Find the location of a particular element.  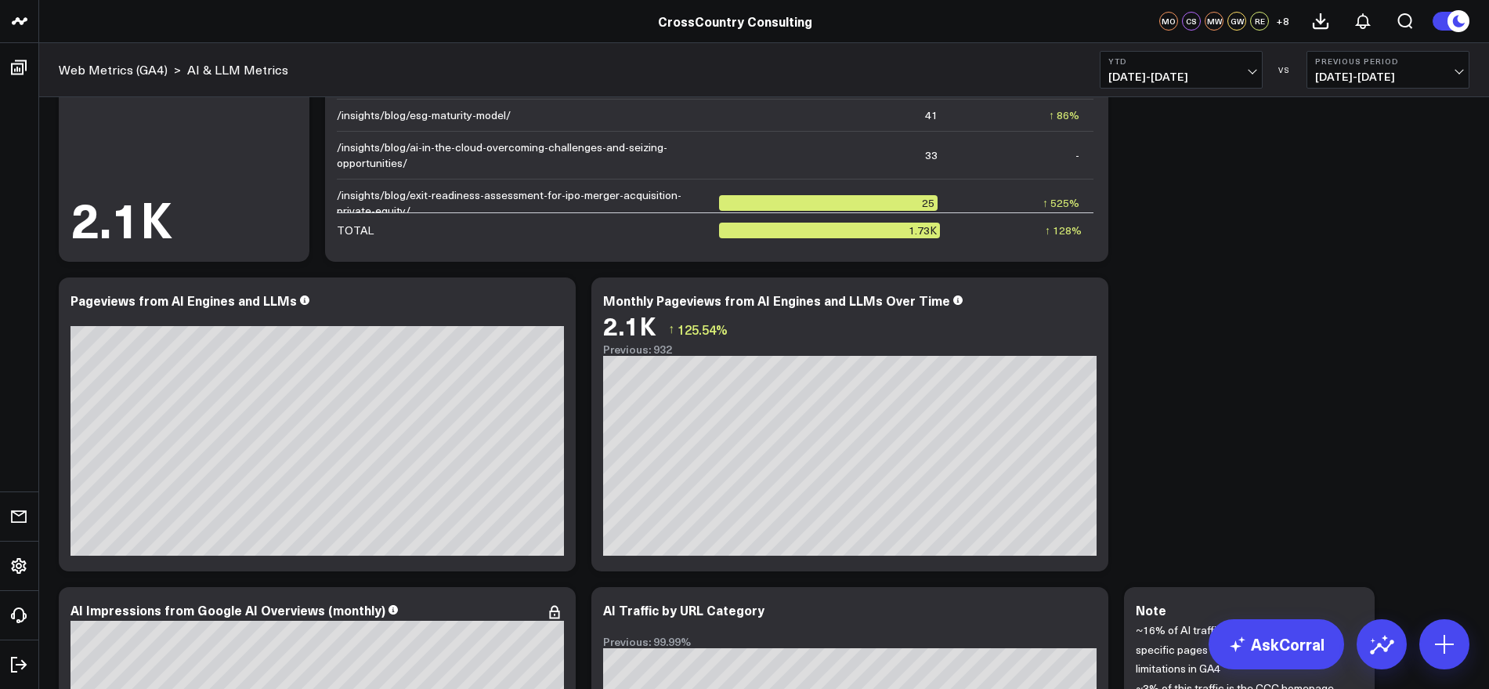

a: Web Metrics (GA4) is located at coordinates (113, 70).